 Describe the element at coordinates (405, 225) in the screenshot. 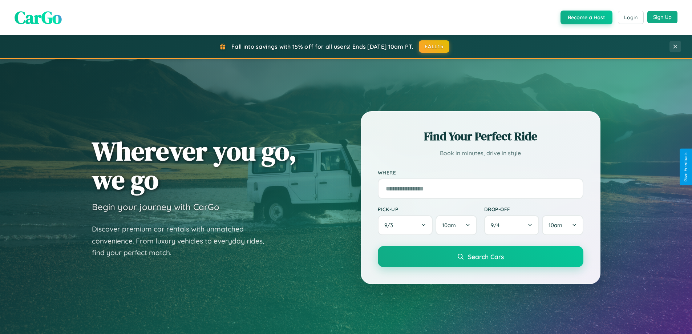

I see `button: 9/3` at that location.